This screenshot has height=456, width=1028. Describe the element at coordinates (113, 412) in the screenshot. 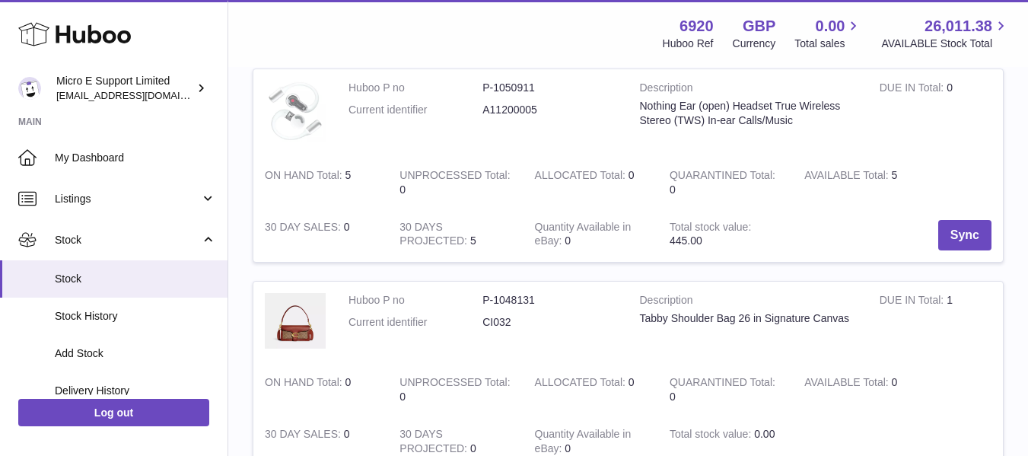

I see `a: Log out` at that location.